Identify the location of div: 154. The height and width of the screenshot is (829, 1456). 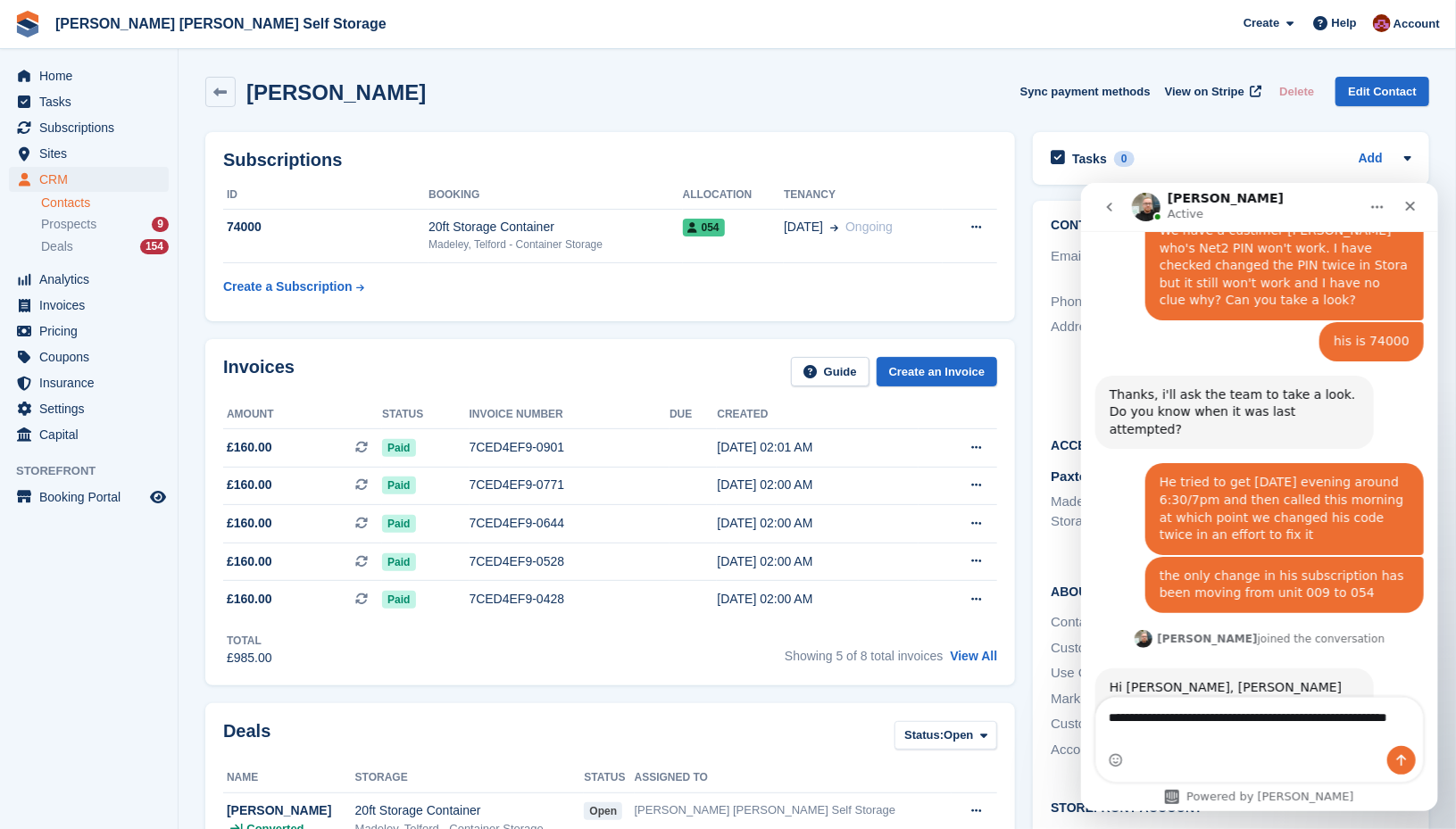
(154, 246).